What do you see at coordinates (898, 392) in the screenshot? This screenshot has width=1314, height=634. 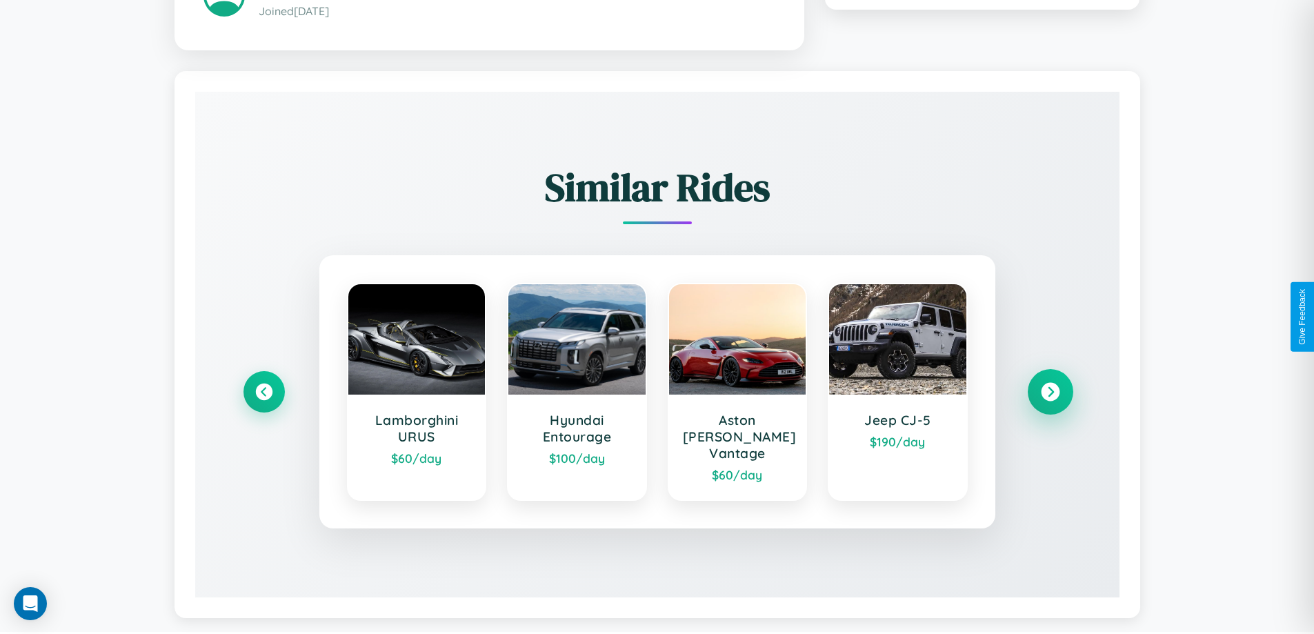 I see `a: Jeep CJ-5$190/day` at bounding box center [898, 392].